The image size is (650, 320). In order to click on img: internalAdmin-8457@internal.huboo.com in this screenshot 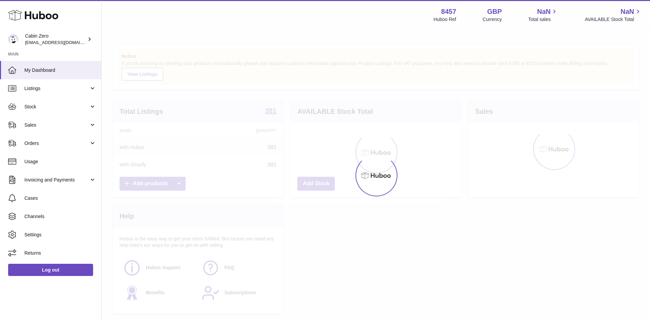, I will do `click(13, 39)`.